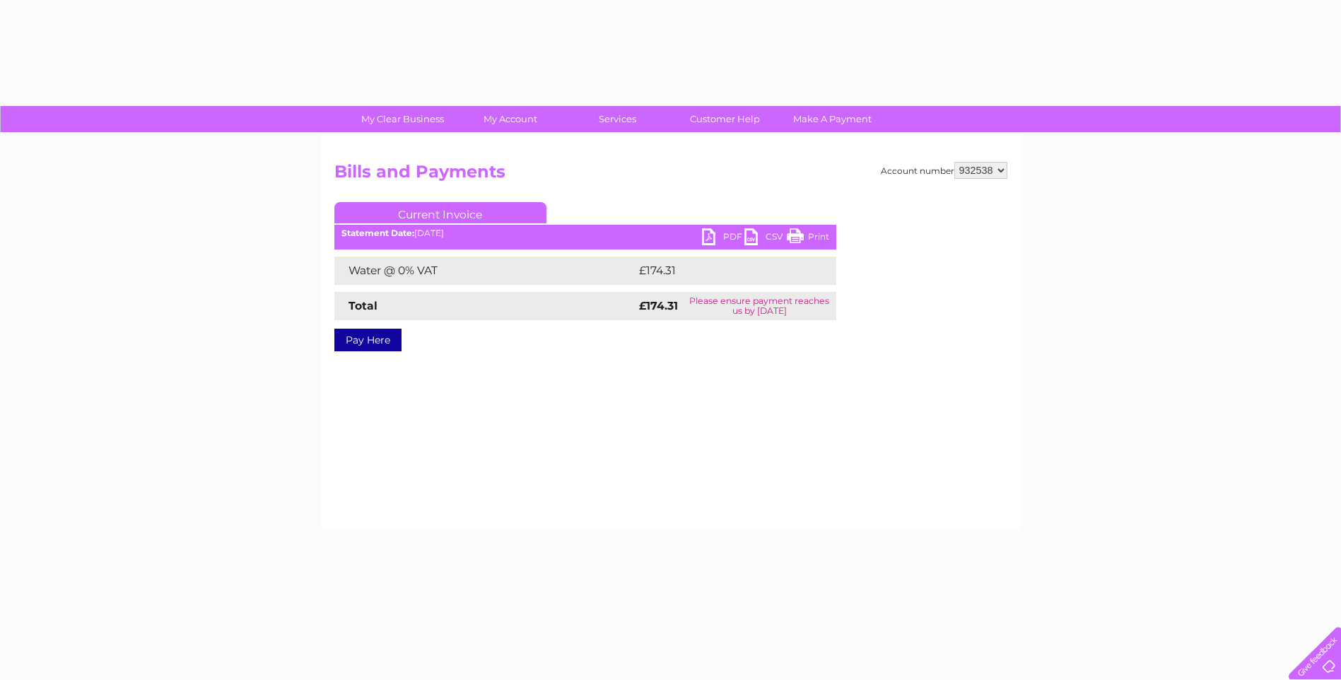  Describe the element at coordinates (658, 305) in the screenshot. I see `strong: £174.31` at that location.